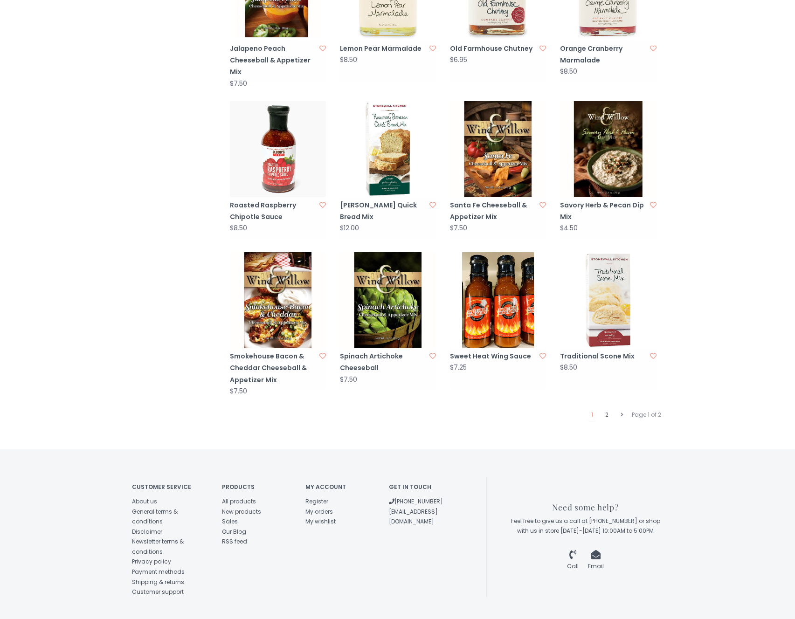  Describe the element at coordinates (257, 487) in the screenshot. I see `h4: Products` at that location.